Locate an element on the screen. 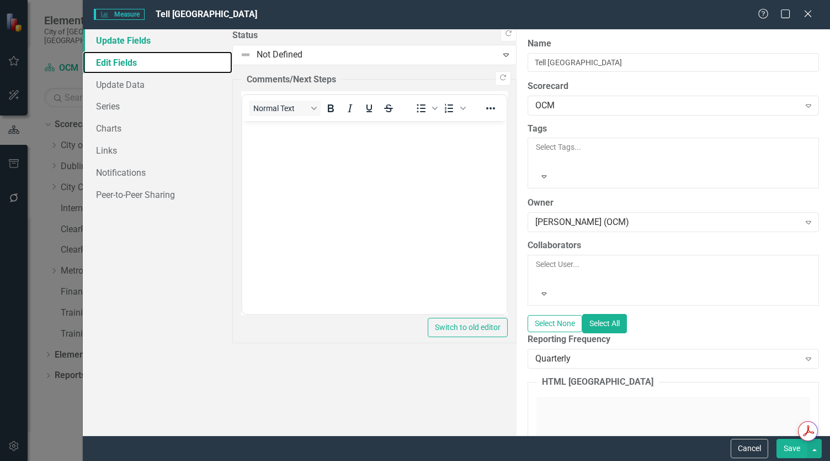 Image resolution: width=830 pixels, height=461 pixels. button: Block Normal Text is located at coordinates (285, 108).